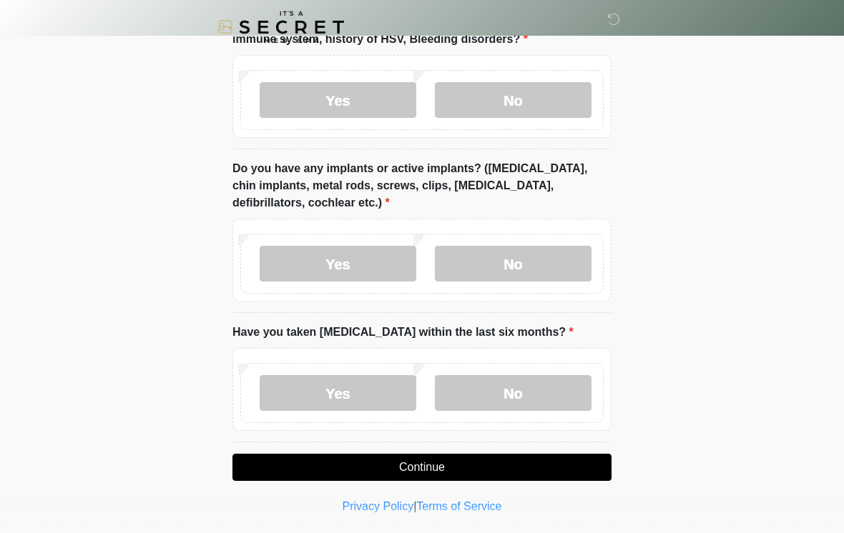  I want to click on button: Continue, so click(422, 468).